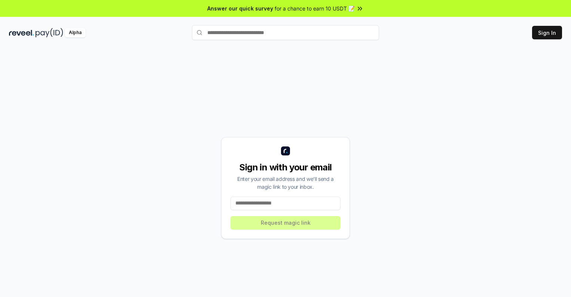 Image resolution: width=571 pixels, height=297 pixels. I want to click on div: Enter your email address and we’ll send a magic link to your inbox., so click(286, 183).